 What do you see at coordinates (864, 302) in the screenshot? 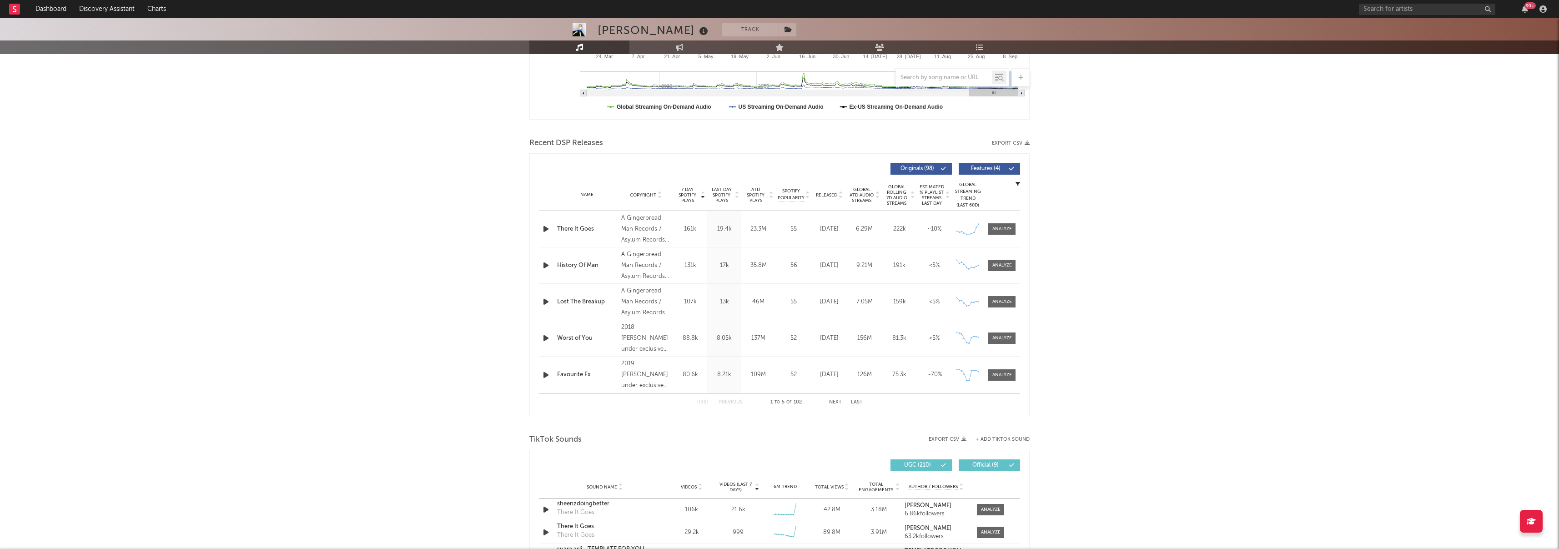
I see `div: 7.05M` at bounding box center [864, 302].